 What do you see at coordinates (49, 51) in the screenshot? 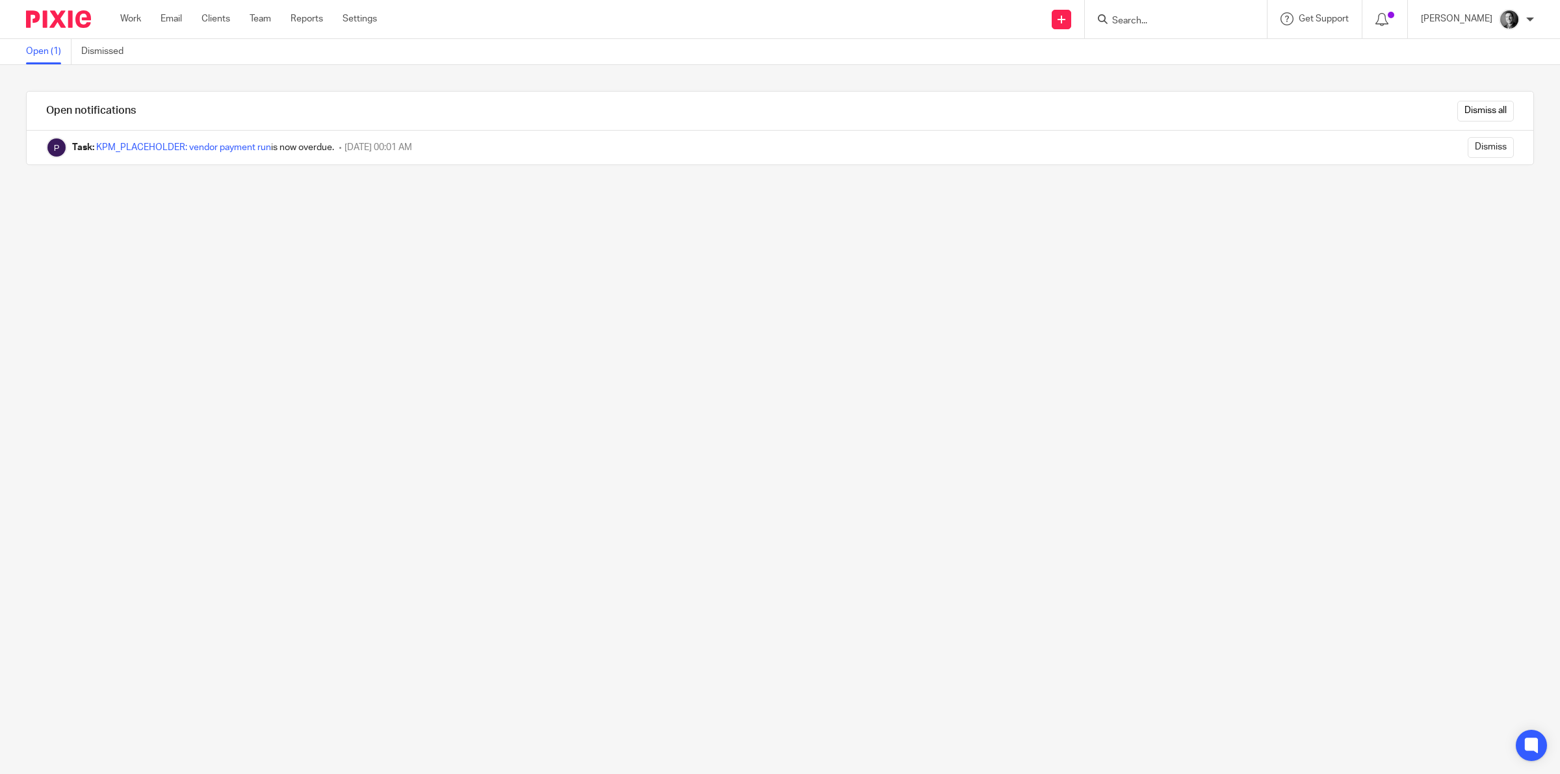
I see `a: Open (1)` at bounding box center [49, 51].